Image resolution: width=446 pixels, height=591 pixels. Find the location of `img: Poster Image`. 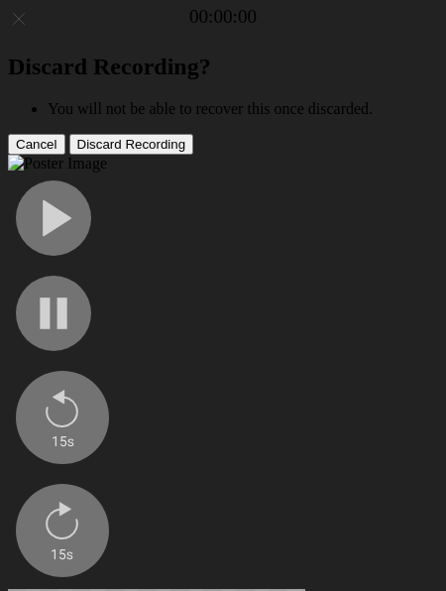

img: Poster Image is located at coordinates (58, 164).